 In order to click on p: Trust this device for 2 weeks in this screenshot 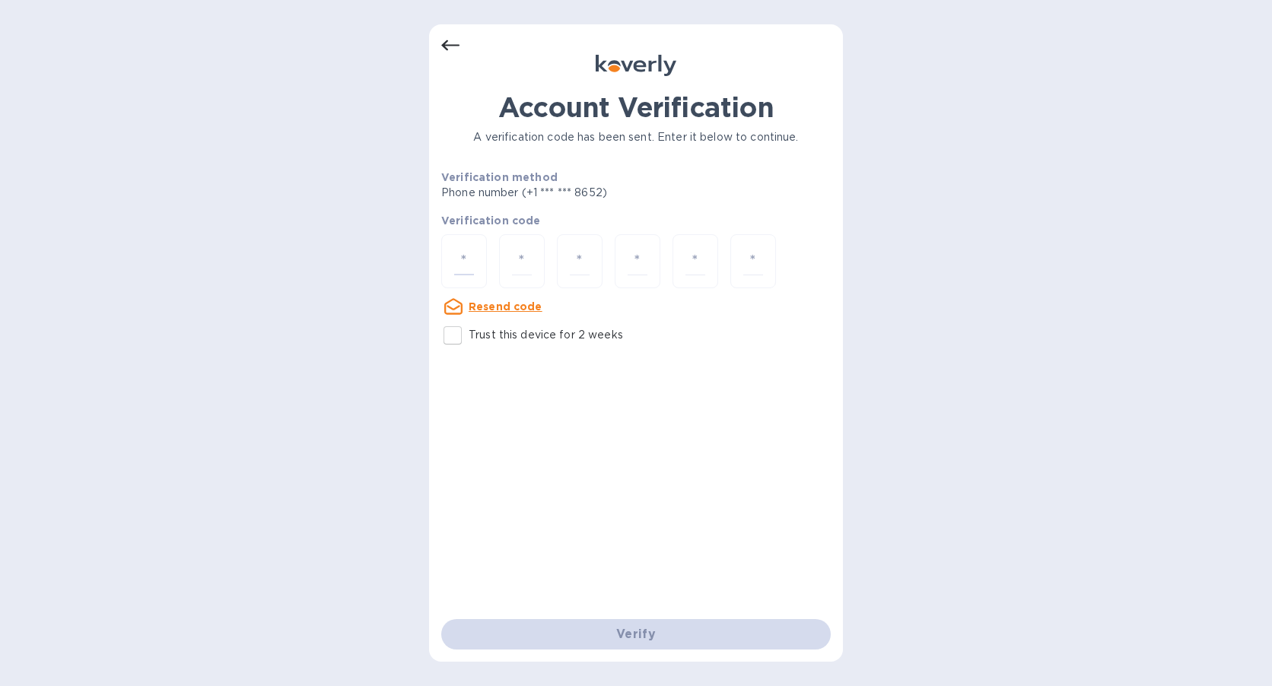, I will do `click(545, 335)`.